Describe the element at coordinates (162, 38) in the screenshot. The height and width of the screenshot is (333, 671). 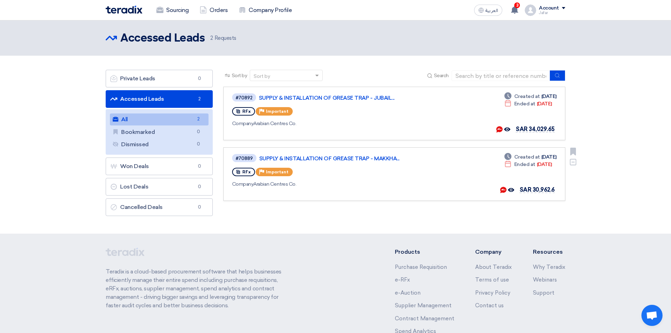
I see `h2: Accessed Leads` at that location.